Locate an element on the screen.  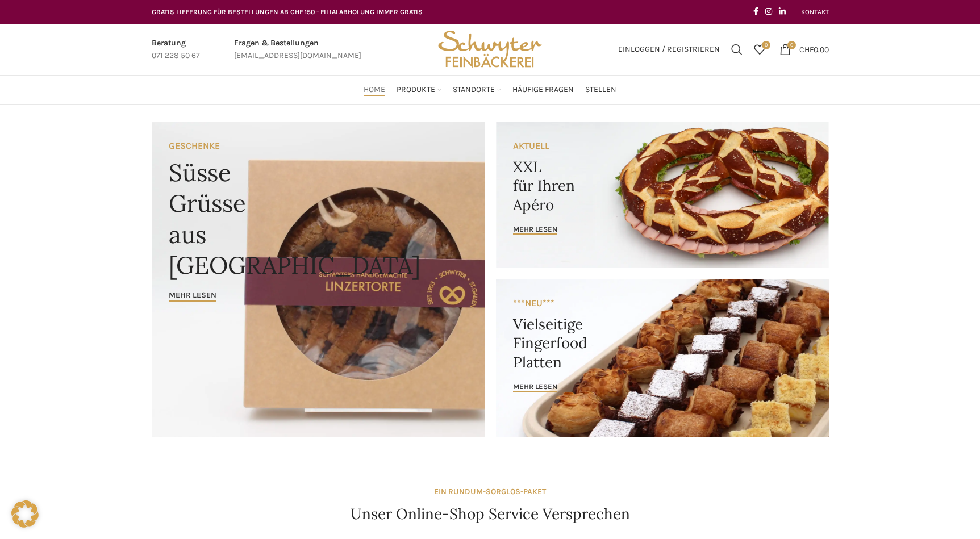
span: Home is located at coordinates (375, 90).